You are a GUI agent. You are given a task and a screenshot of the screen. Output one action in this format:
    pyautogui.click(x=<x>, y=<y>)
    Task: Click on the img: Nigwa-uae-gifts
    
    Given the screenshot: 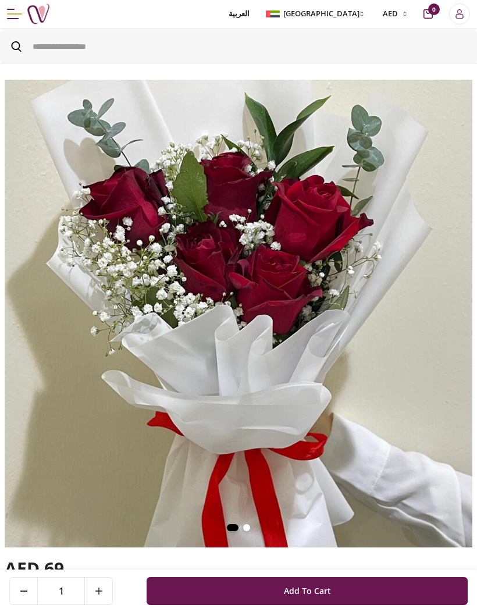 What is the action you would take?
    pyautogui.click(x=38, y=14)
    